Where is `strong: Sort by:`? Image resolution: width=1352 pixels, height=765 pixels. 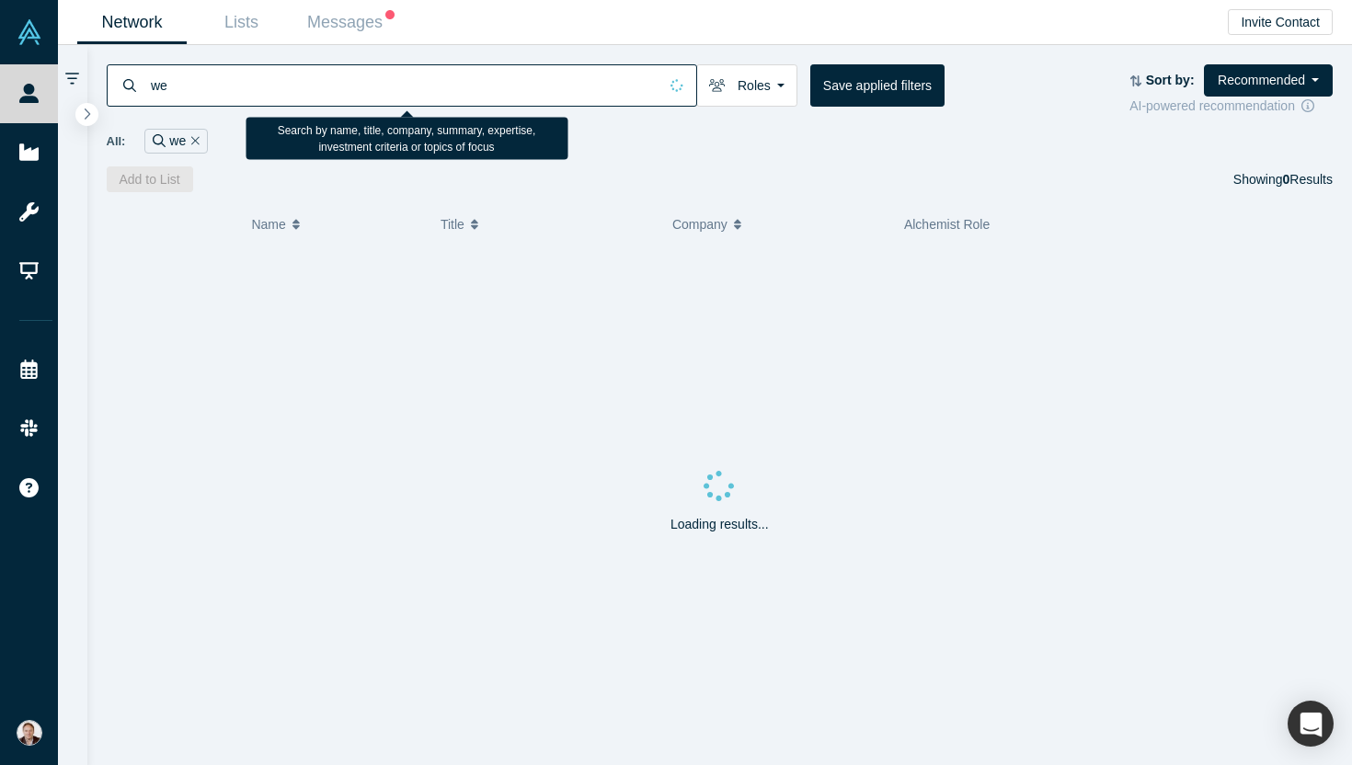 strong: Sort by: is located at coordinates (1170, 80).